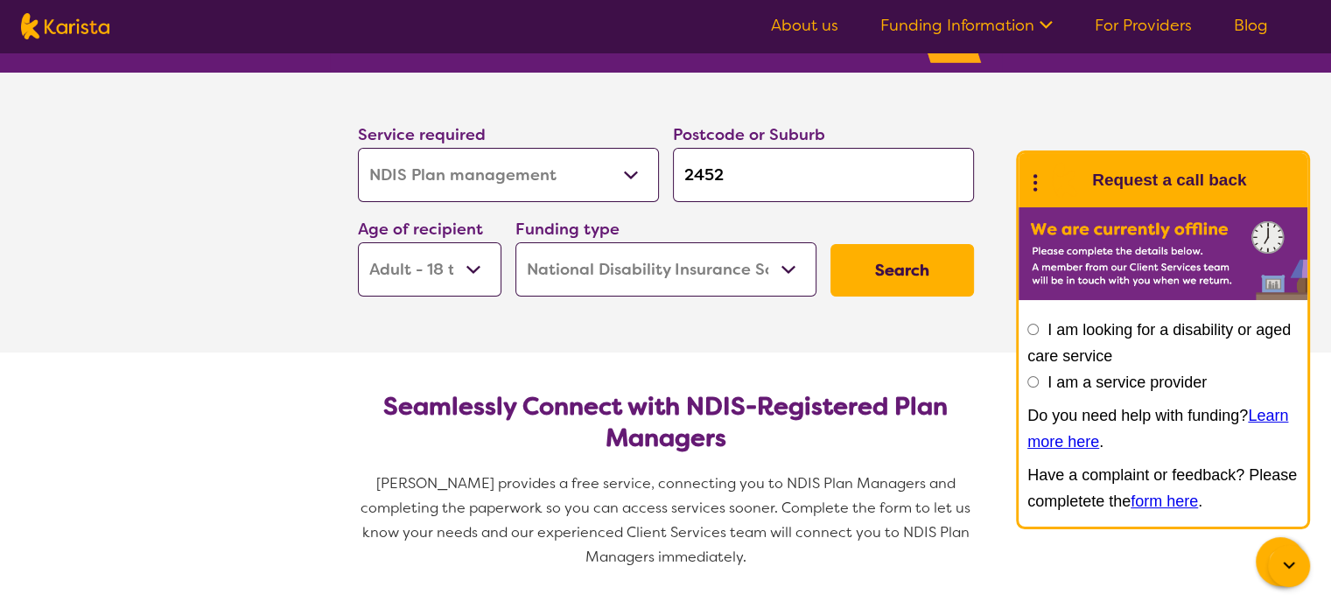 The height and width of the screenshot is (608, 1331). I want to click on p: Have a complaint or feedback? Please completete the ., so click(1163, 488).